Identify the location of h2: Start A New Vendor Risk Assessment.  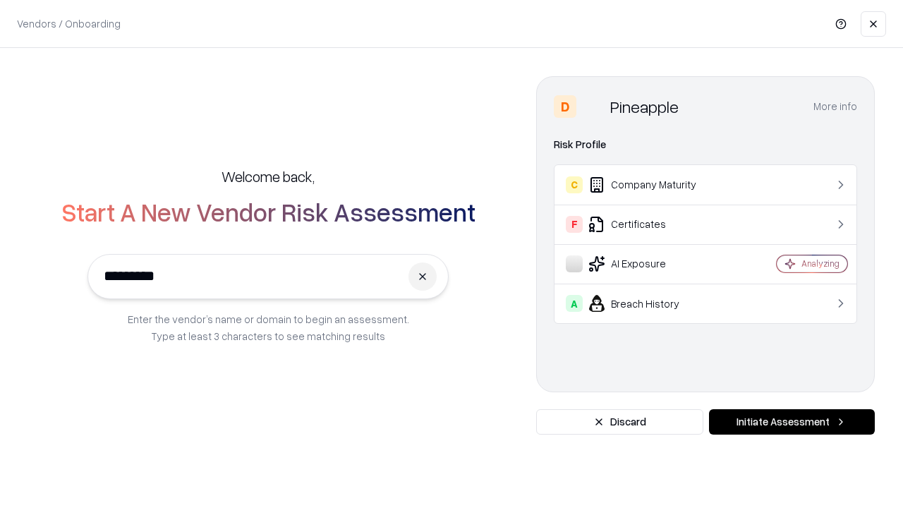
(268, 212).